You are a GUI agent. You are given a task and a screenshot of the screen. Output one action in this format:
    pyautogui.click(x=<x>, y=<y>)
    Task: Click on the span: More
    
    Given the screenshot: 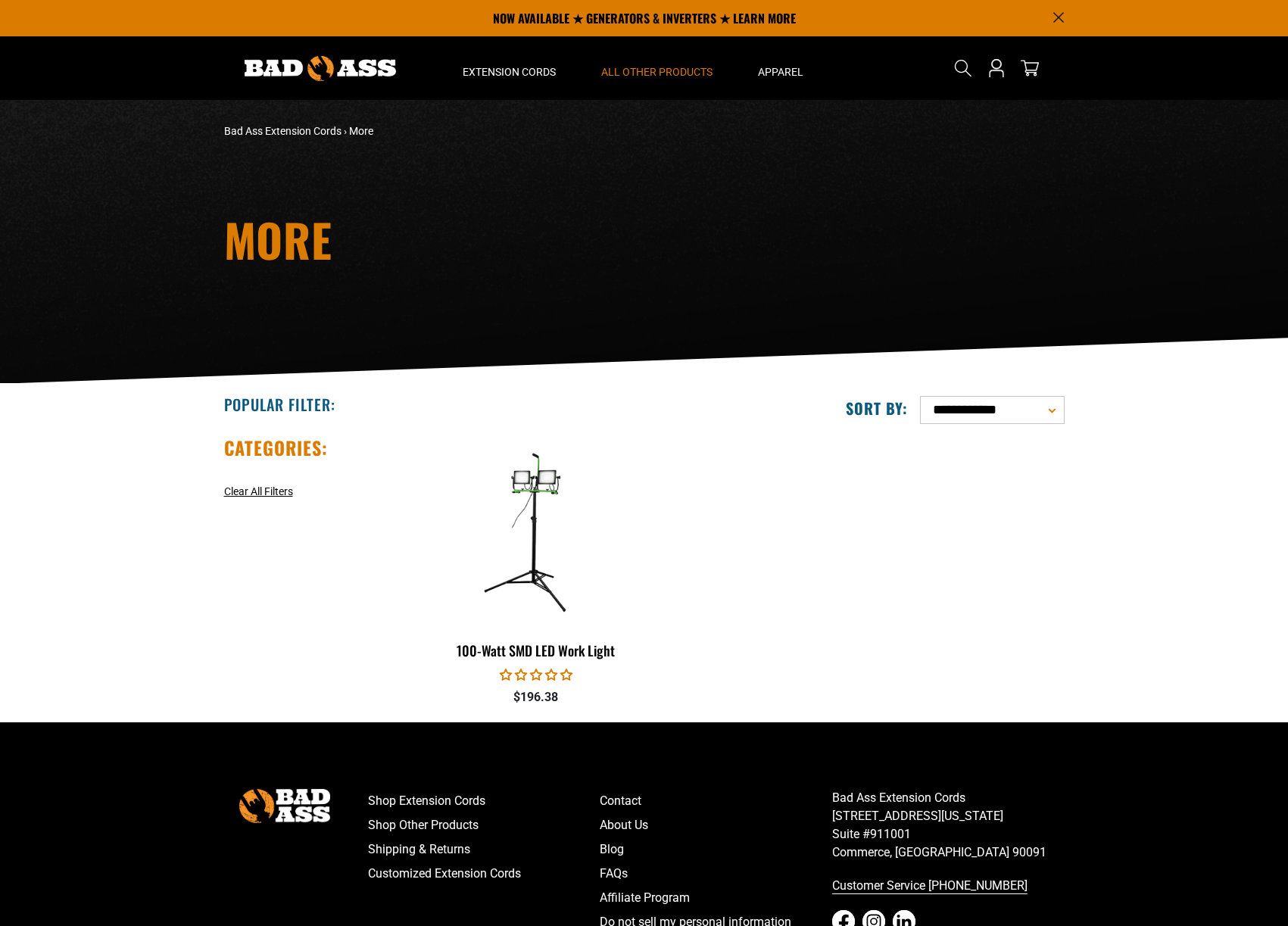 What is the action you would take?
    pyautogui.click(x=361, y=131)
    